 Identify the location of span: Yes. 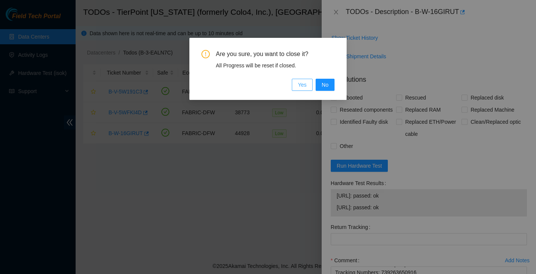
(302, 85).